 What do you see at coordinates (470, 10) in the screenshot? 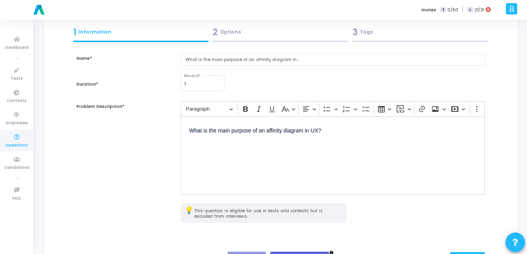
I see `span: I` at bounding box center [470, 10].